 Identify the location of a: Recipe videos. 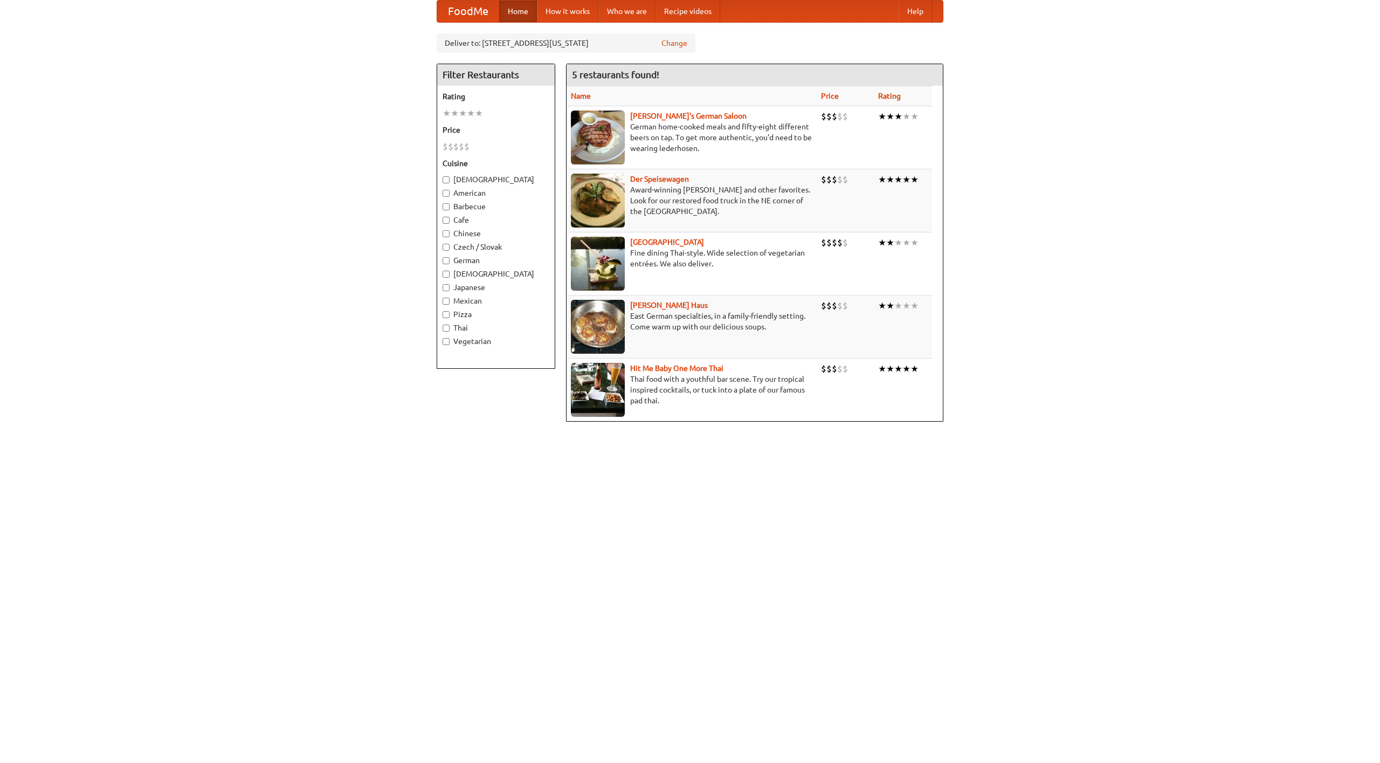
(688, 11).